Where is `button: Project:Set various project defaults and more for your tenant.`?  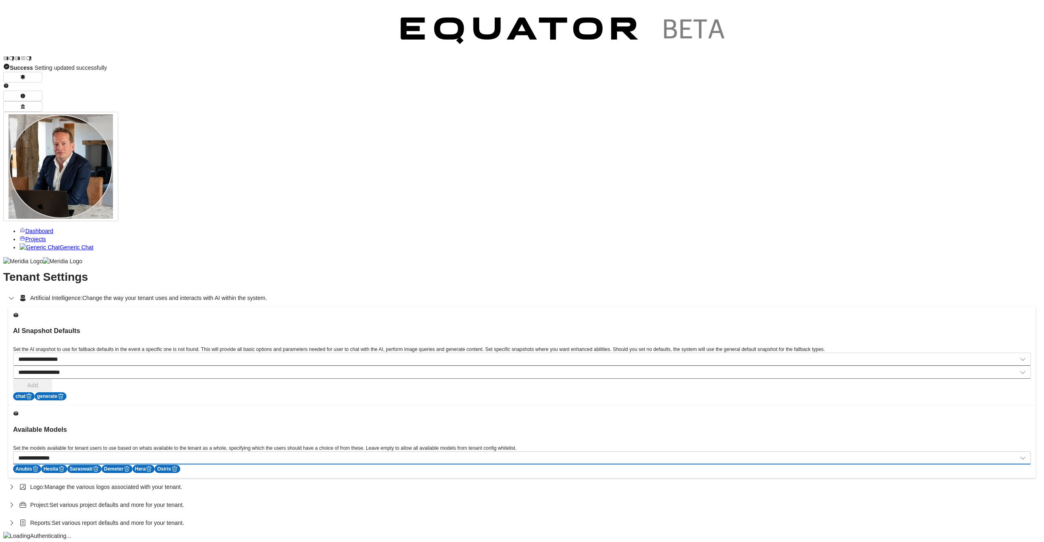
button: Project:Set various project defaults and more for your tenant. is located at coordinates (522, 505).